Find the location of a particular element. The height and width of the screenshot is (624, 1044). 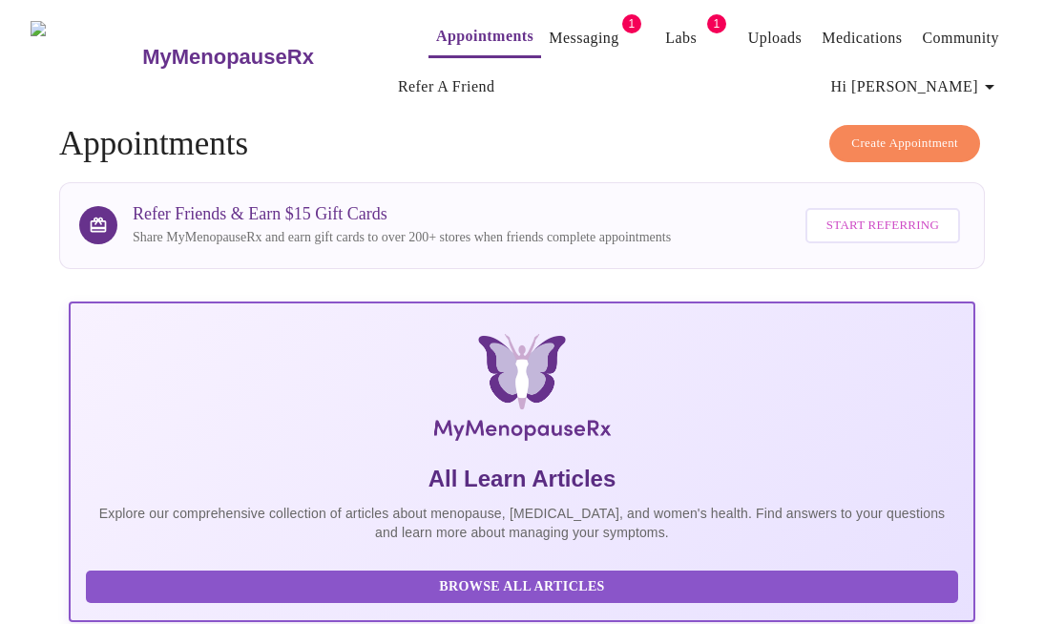

a: Browse All Articles is located at coordinates (524, 585).